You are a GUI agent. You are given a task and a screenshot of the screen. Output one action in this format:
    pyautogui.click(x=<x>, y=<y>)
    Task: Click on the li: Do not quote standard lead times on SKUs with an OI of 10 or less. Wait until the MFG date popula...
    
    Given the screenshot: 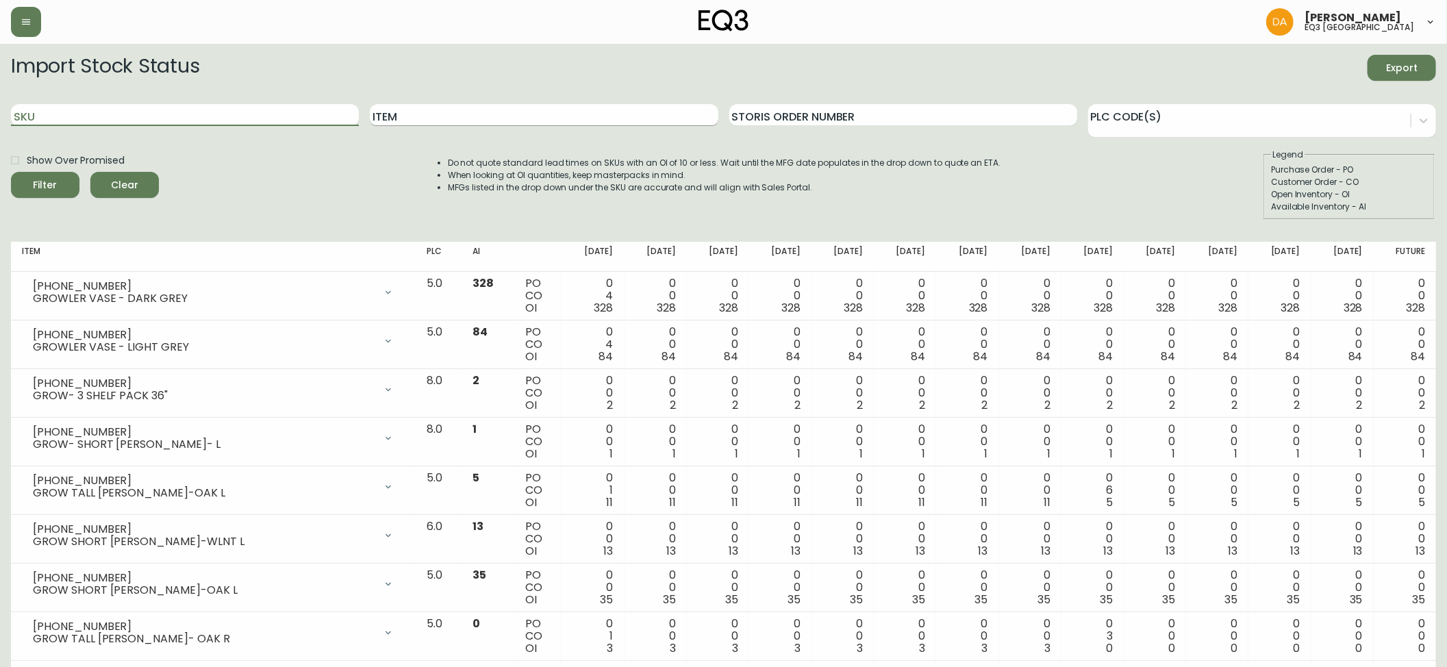 What is the action you would take?
    pyautogui.click(x=725, y=163)
    